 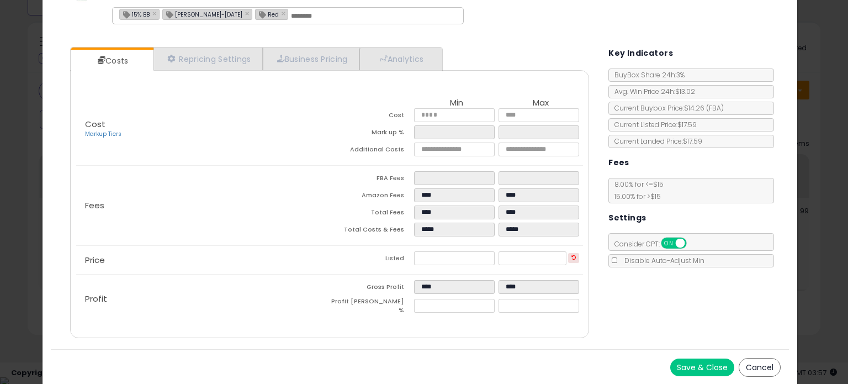 I want to click on span: ( FBA ), so click(x=715, y=108).